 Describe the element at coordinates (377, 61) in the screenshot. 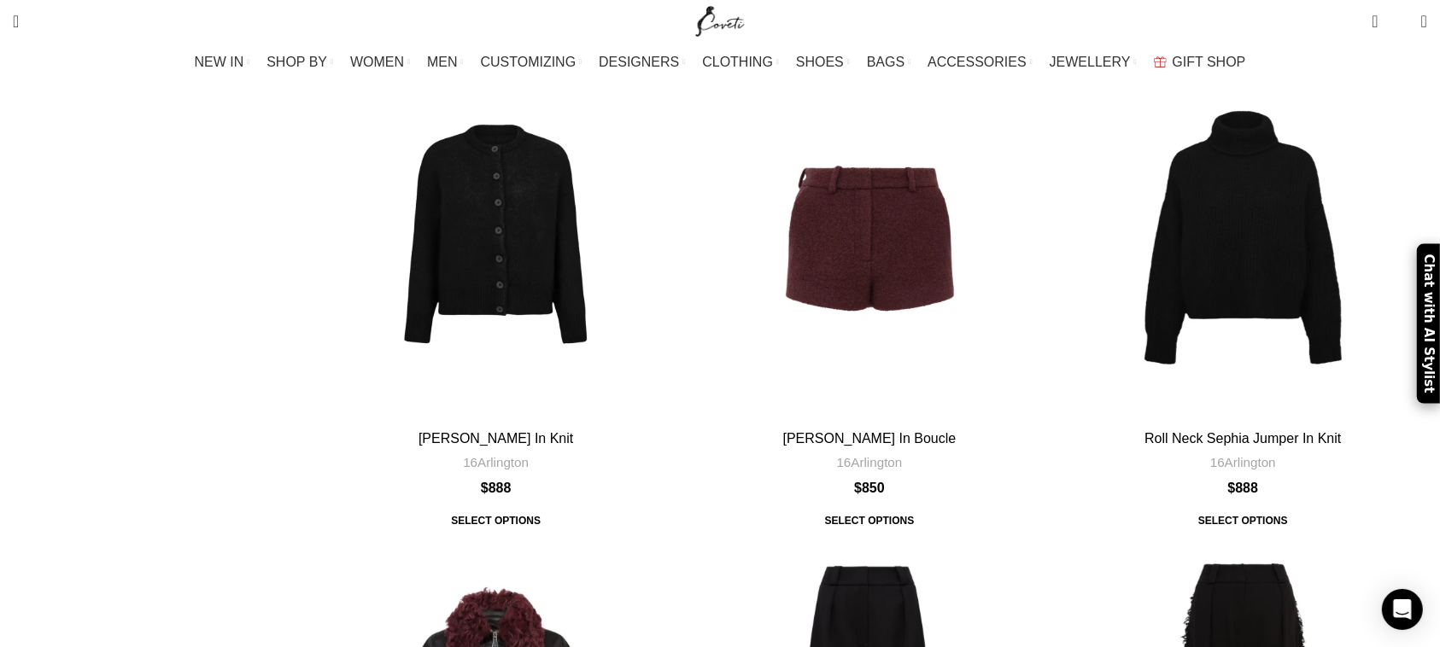

I see `span: WOMEN` at that location.